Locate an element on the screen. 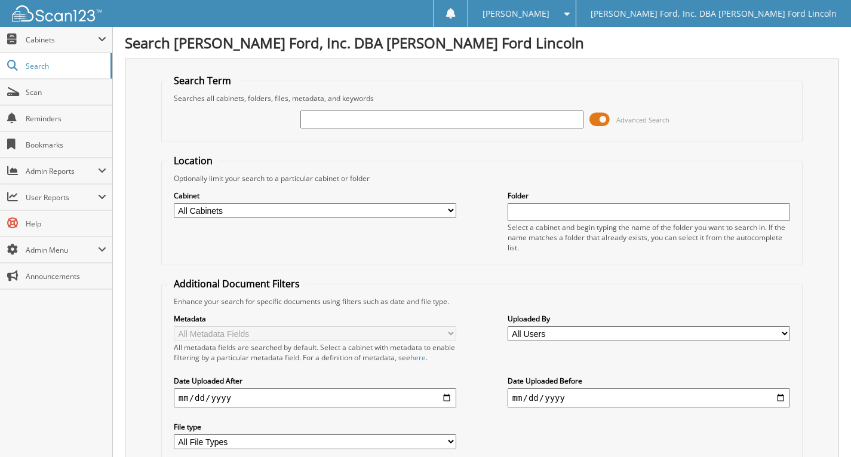  div: Searches all cabinets, folders, files, metadata, and keywords is located at coordinates (482, 98).